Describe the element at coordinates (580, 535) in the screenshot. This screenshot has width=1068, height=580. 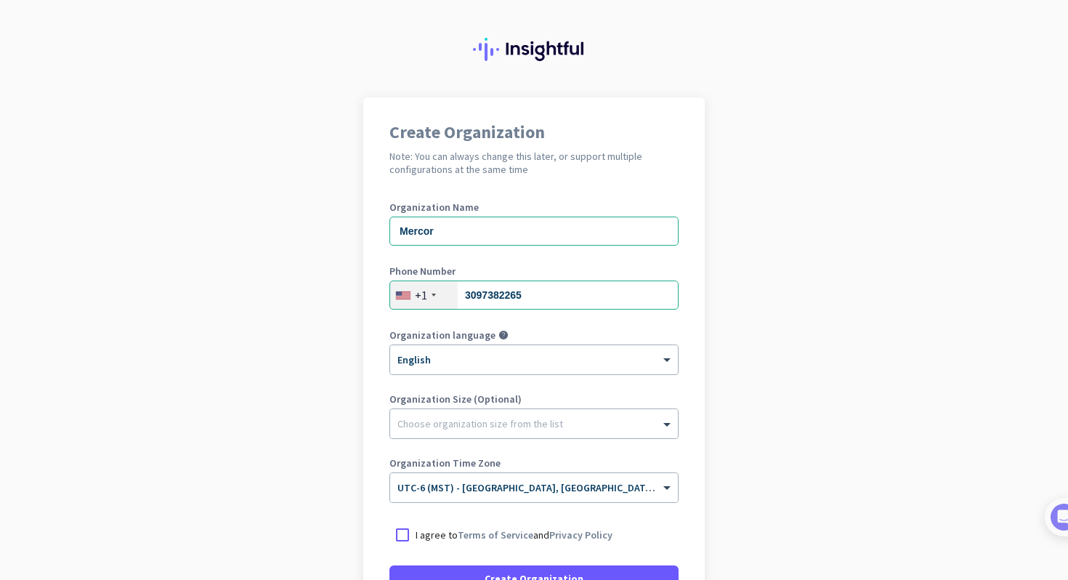
I see `a: Privacy Policy` at that location.